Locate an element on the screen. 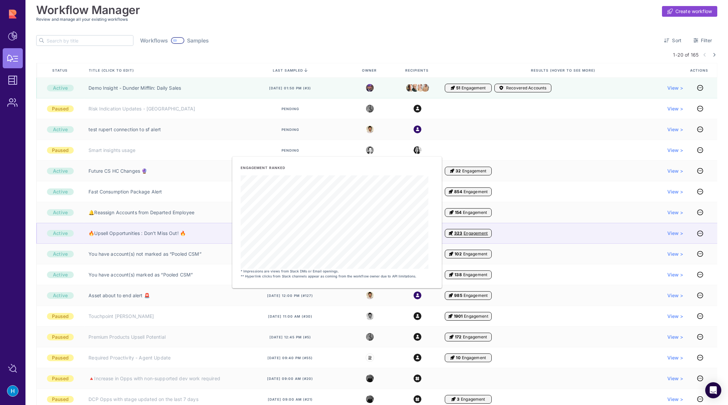 This screenshot has height=405, width=728. span: Status is located at coordinates (61, 70).